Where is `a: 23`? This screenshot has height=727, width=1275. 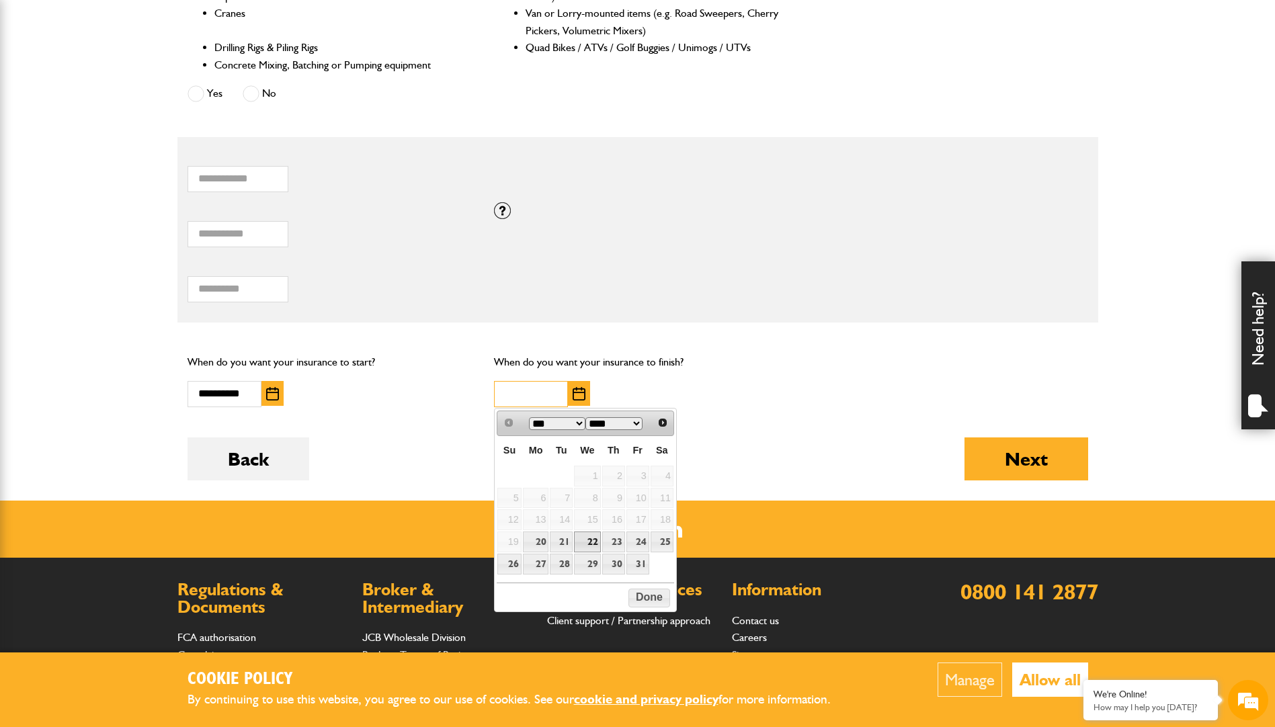 a: 23 is located at coordinates (614, 542).